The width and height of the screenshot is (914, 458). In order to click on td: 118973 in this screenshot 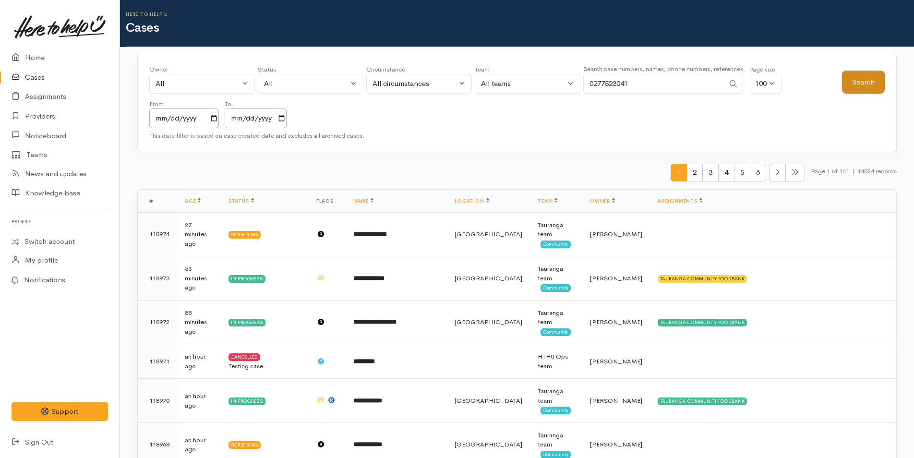, I will do `click(157, 278)`.